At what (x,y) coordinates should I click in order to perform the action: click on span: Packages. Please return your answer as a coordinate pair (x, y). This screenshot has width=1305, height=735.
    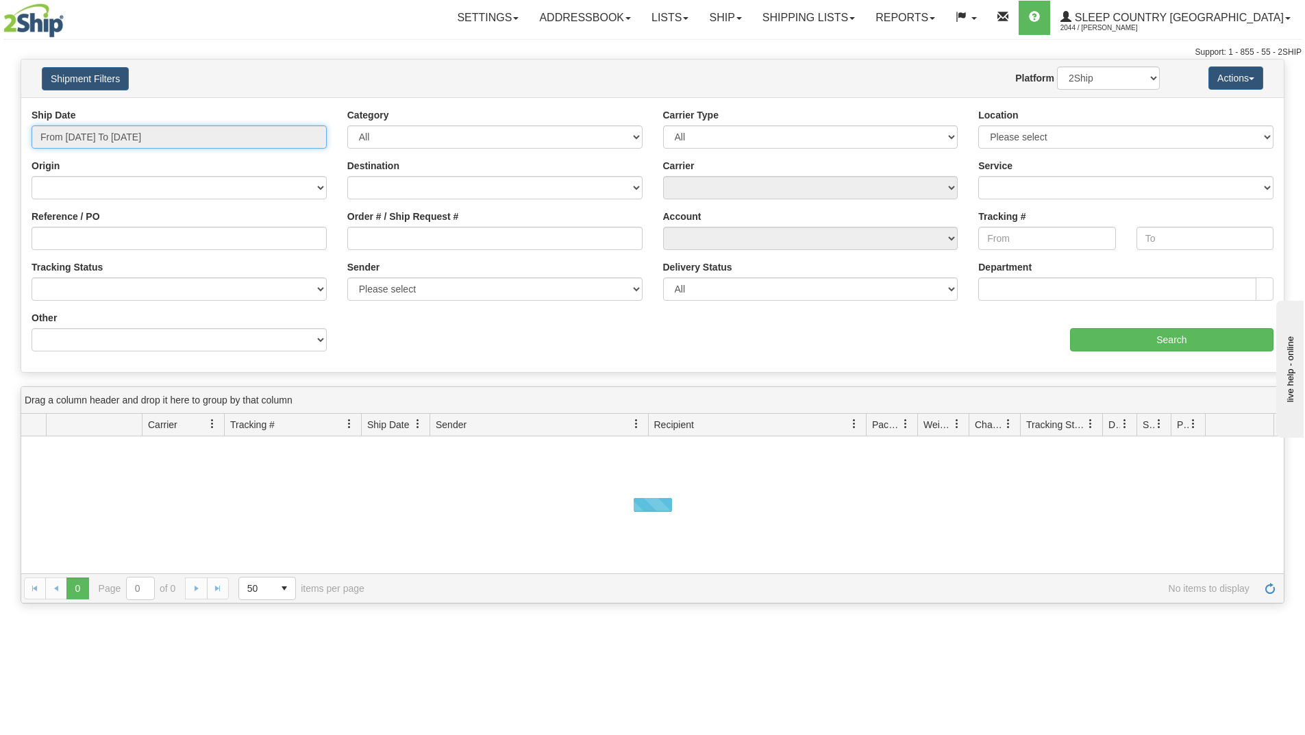
    Looking at the image, I should click on (886, 425).